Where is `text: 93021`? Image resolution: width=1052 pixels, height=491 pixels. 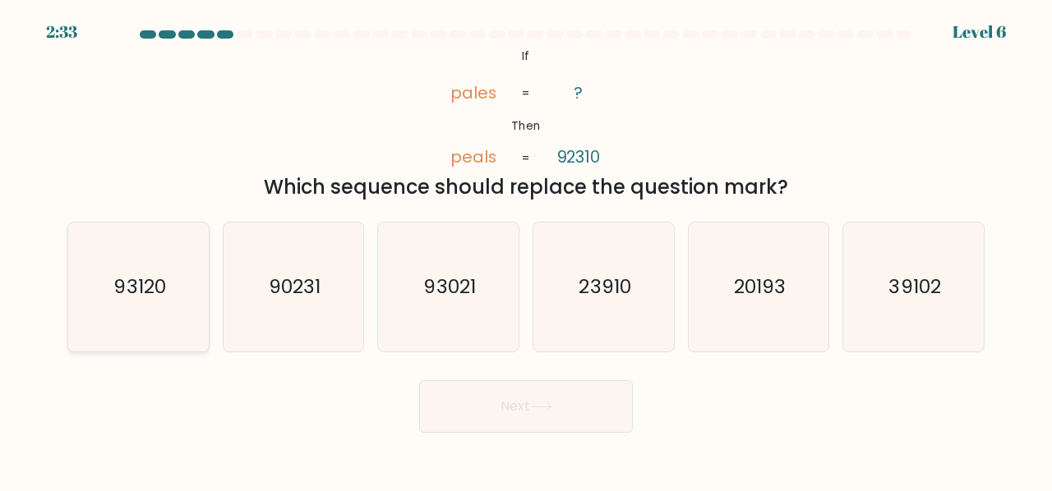
text: 93021 is located at coordinates (450, 286).